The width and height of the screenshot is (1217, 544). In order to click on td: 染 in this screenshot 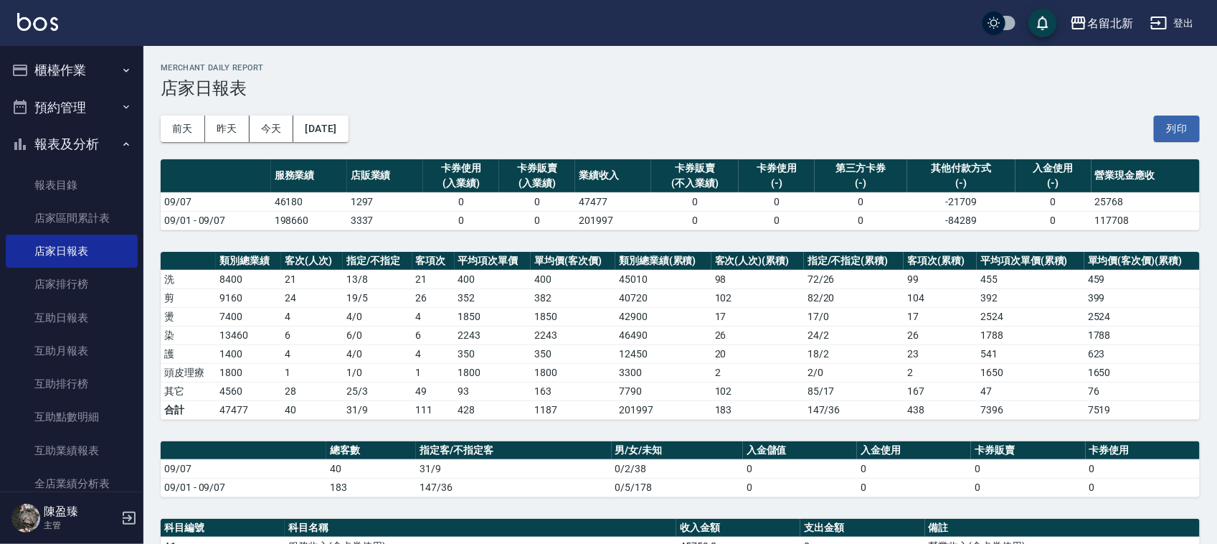, I will do `click(188, 335)`.